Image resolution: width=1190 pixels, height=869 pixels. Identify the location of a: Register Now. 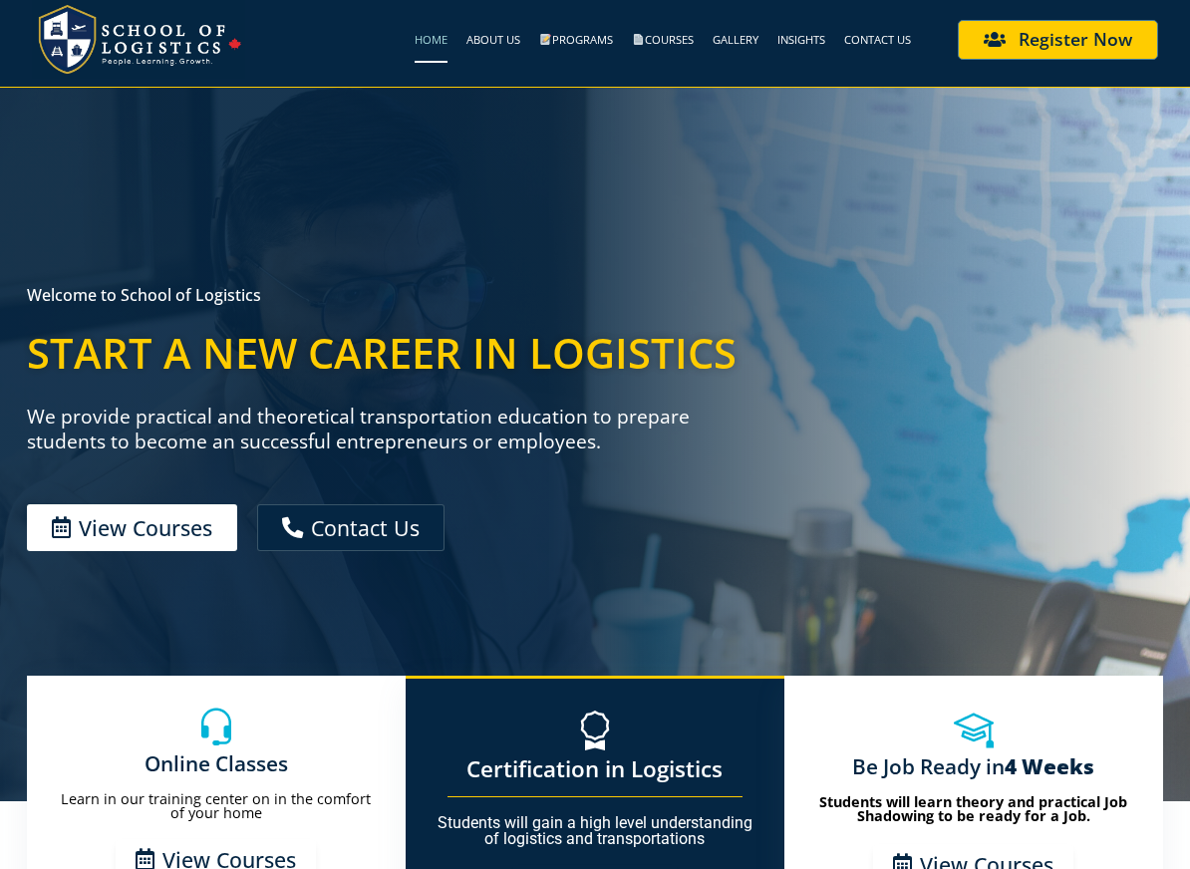
(1057, 40).